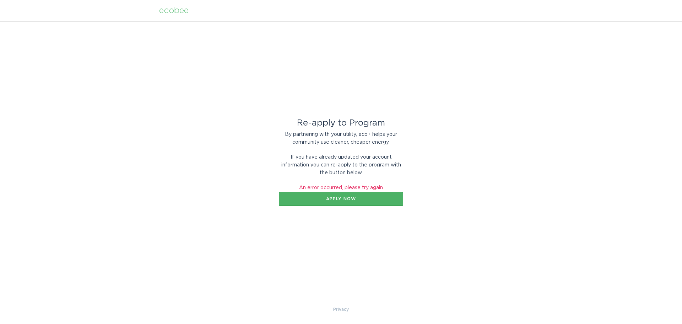  What do you see at coordinates (341, 123) in the screenshot?
I see `div: Re-apply to Program` at bounding box center [341, 123].